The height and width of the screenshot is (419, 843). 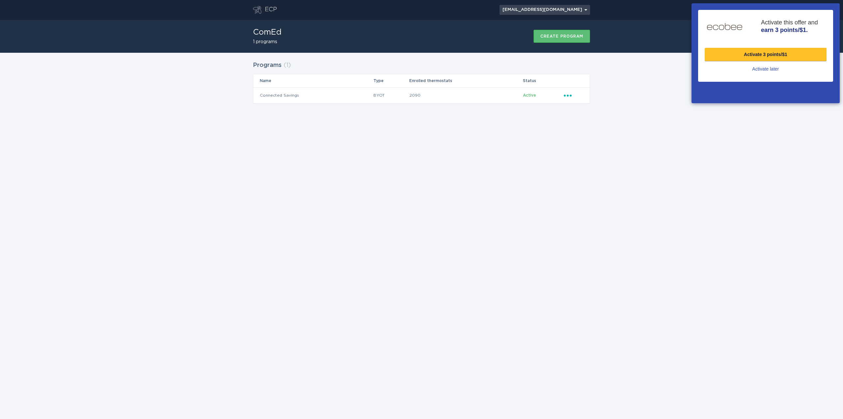 What do you see at coordinates (267, 65) in the screenshot?
I see `h2: Programs` at bounding box center [267, 65].